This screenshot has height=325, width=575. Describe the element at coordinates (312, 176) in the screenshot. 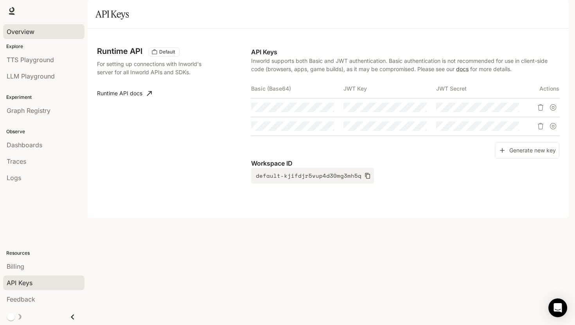

I see `button: default-kjifdjr5vup4d30mg3mh5q` at that location.